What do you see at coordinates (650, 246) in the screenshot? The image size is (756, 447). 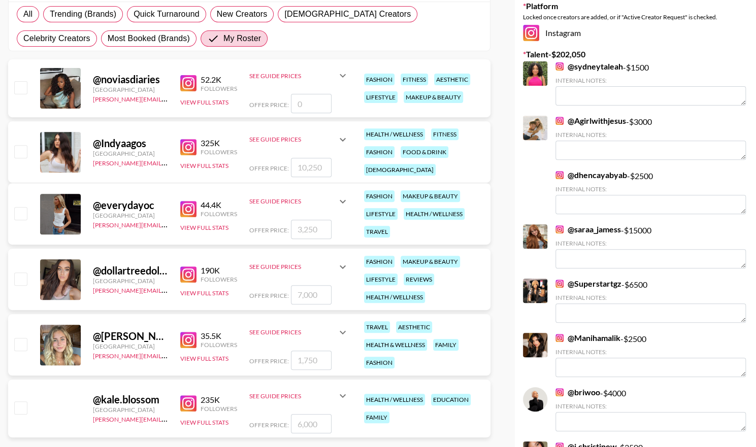 I see `div: - $ 15000` at bounding box center [650, 246].